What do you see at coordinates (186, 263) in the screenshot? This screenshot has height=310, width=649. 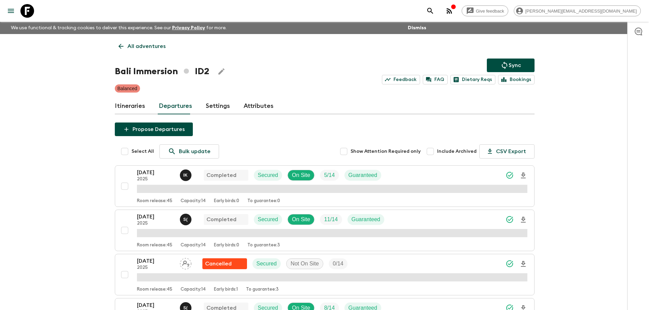 I see `span: Assign pack leader` at bounding box center [186, 263].